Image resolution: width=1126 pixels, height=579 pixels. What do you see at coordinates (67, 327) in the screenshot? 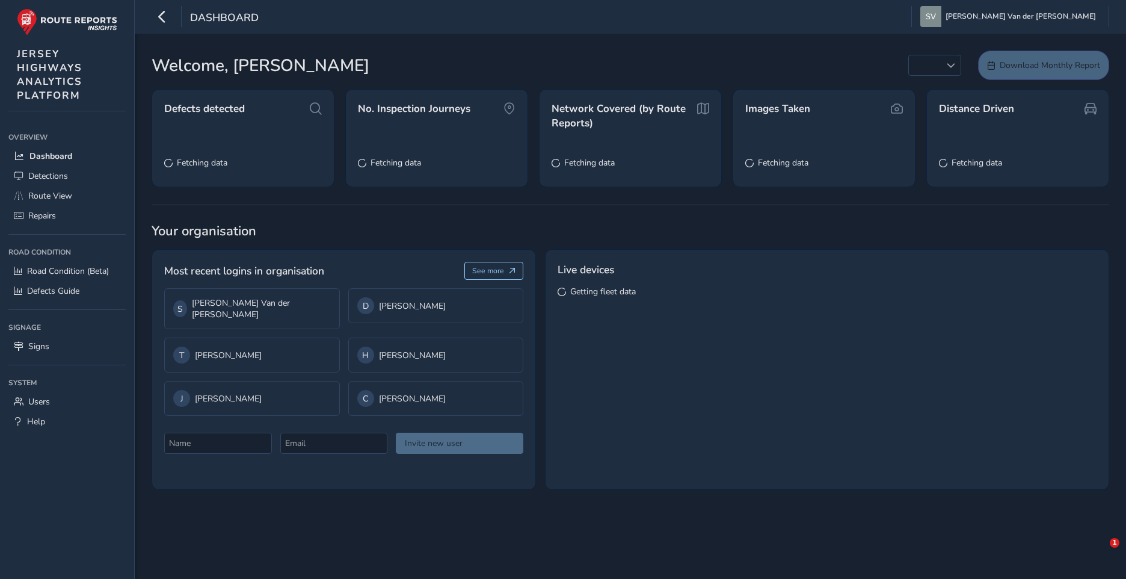
I see `div: Signage` at bounding box center [67, 327].